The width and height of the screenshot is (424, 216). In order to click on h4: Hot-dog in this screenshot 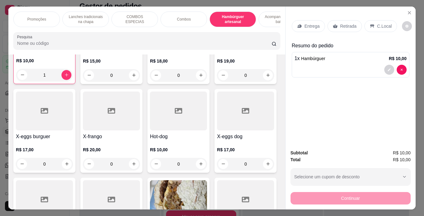, I will do `click(179, 136)`.